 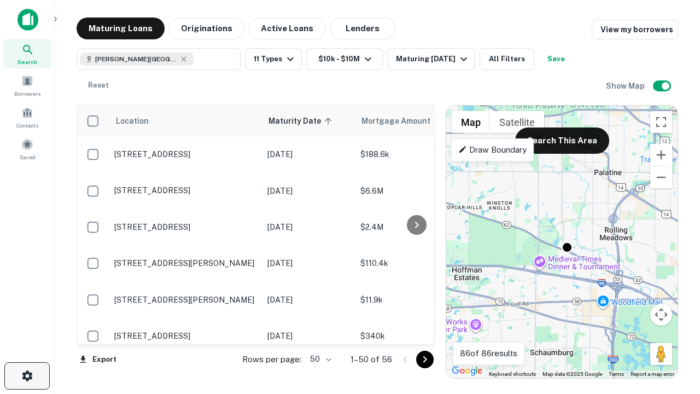 I want to click on a: Contacts, so click(x=27, y=117).